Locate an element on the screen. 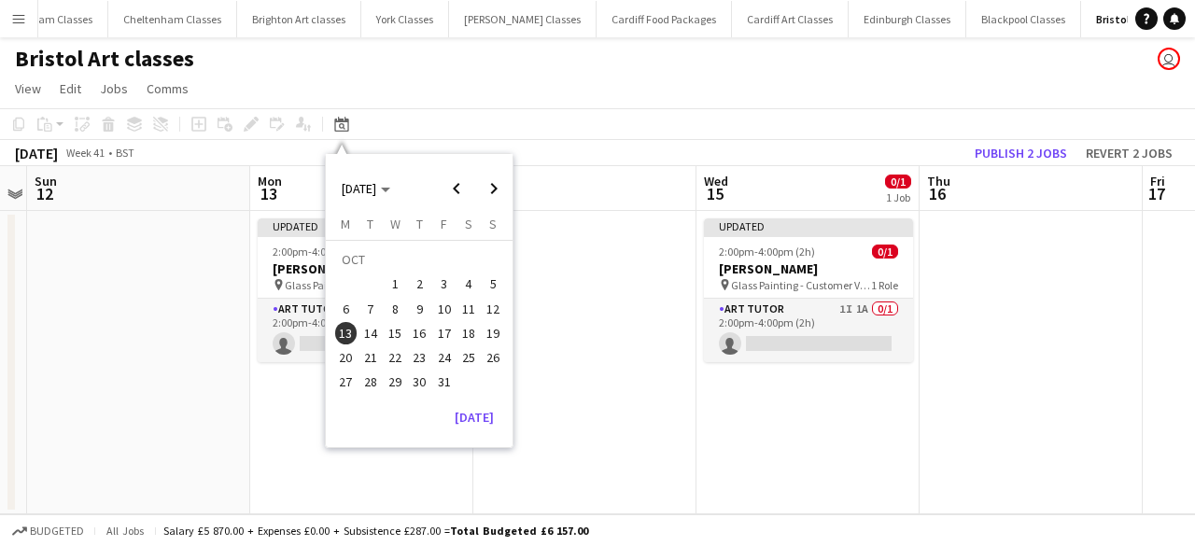  button: 18-10-2025 is located at coordinates (469, 333).